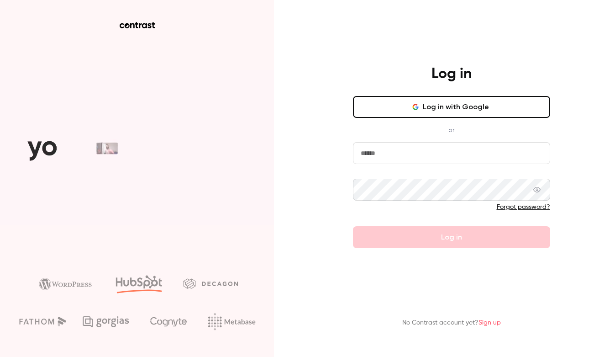 The height and width of the screenshot is (357, 615). I want to click on a: Sign up, so click(490, 322).